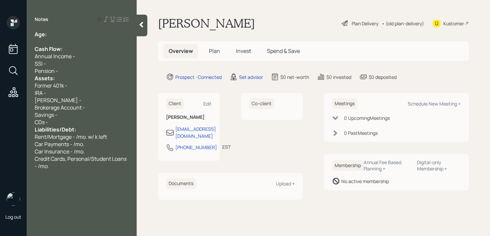 The height and width of the screenshot is (236, 490). What do you see at coordinates (41, 19) in the screenshot?
I see `label: Notes` at bounding box center [41, 19].